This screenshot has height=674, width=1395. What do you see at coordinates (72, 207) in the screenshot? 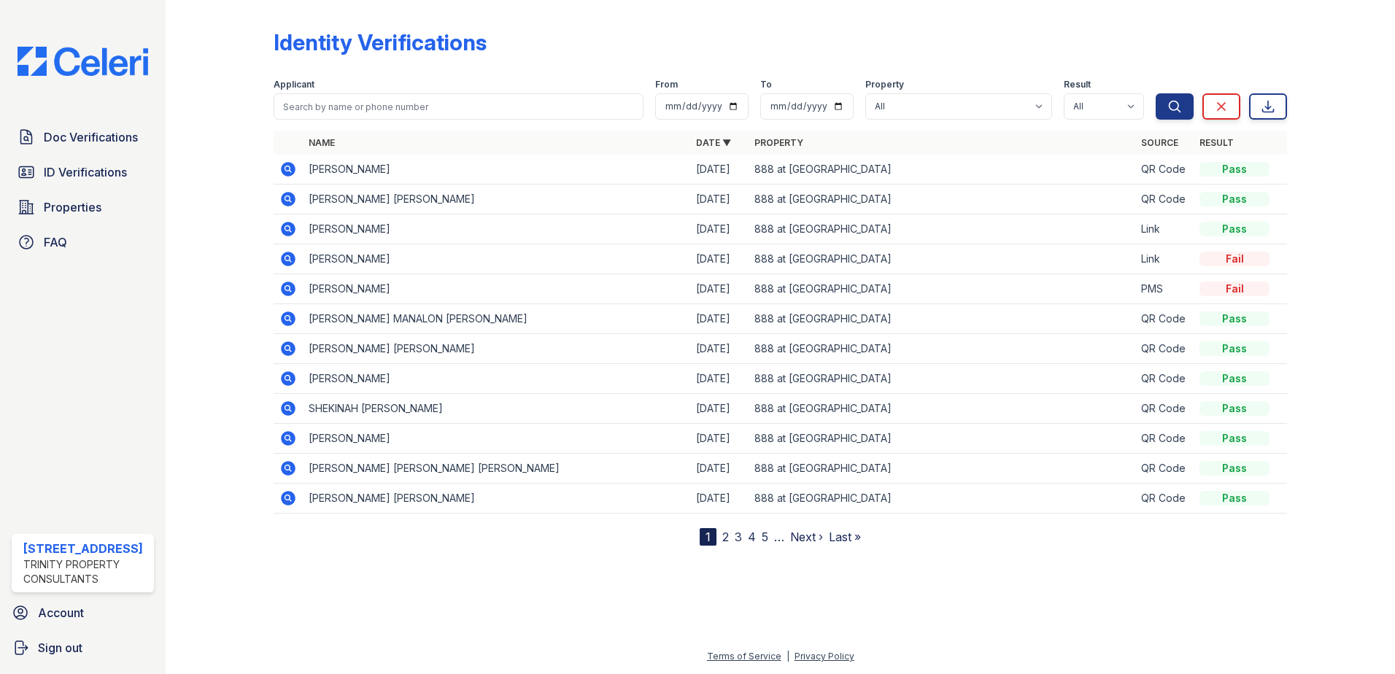
I see `span: Properties` at bounding box center [72, 207].